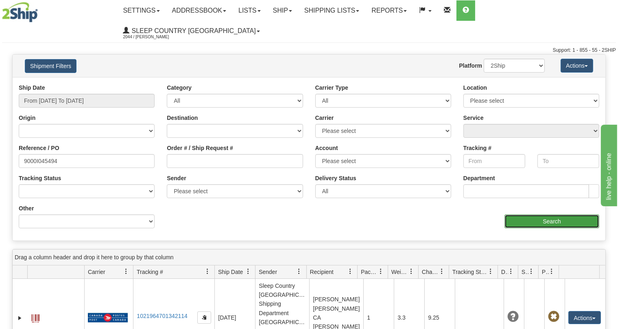 Image resolution: width=618 pixels, height=329 pixels. What do you see at coordinates (327, 148) in the screenshot?
I see `label: Account` at bounding box center [327, 148].